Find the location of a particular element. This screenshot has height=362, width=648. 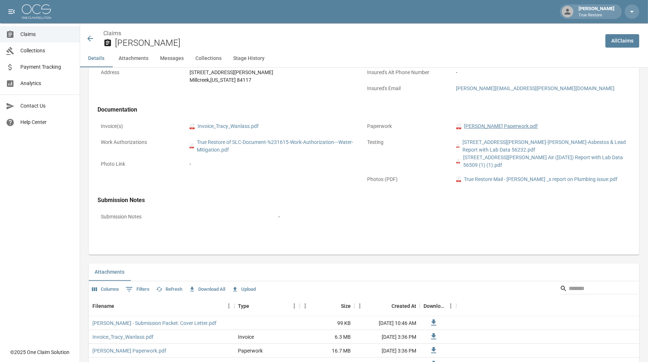

button: Select columns is located at coordinates (105, 289).